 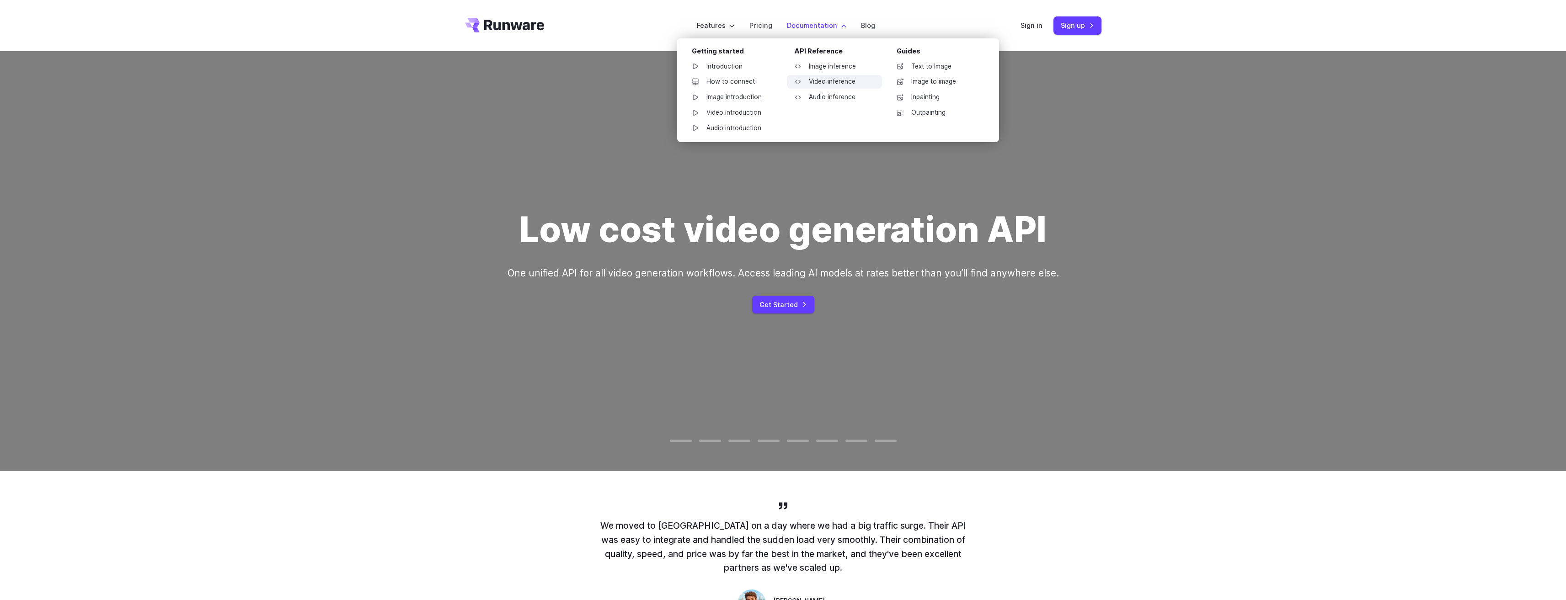 I want to click on div: Getting started, so click(x=736, y=53).